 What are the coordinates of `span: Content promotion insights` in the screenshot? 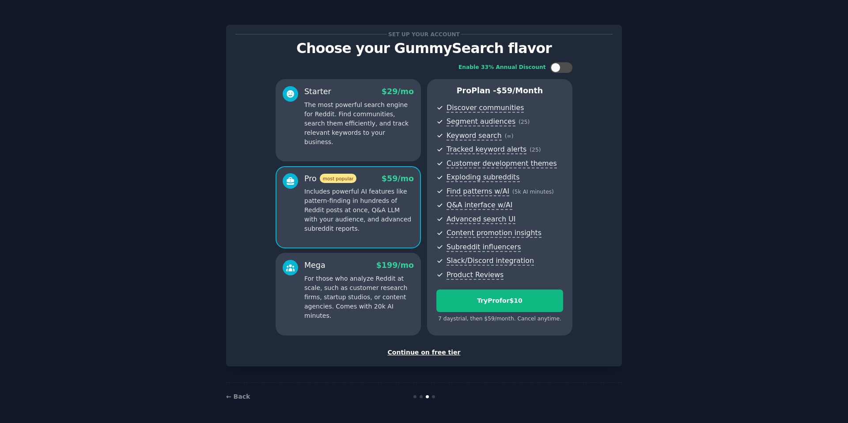 It's located at (494, 233).